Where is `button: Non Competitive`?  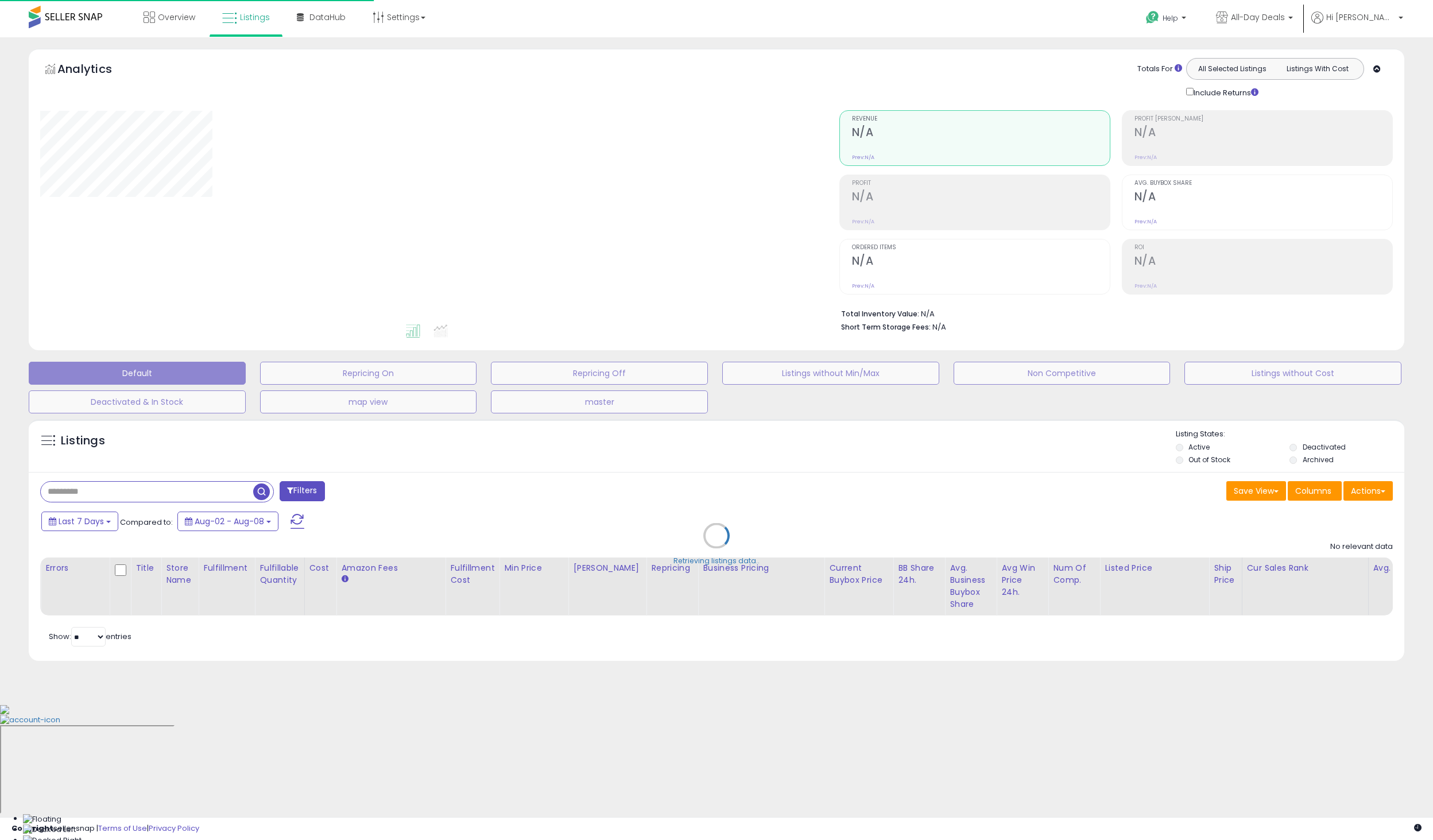
button: Non Competitive is located at coordinates (1062, 374).